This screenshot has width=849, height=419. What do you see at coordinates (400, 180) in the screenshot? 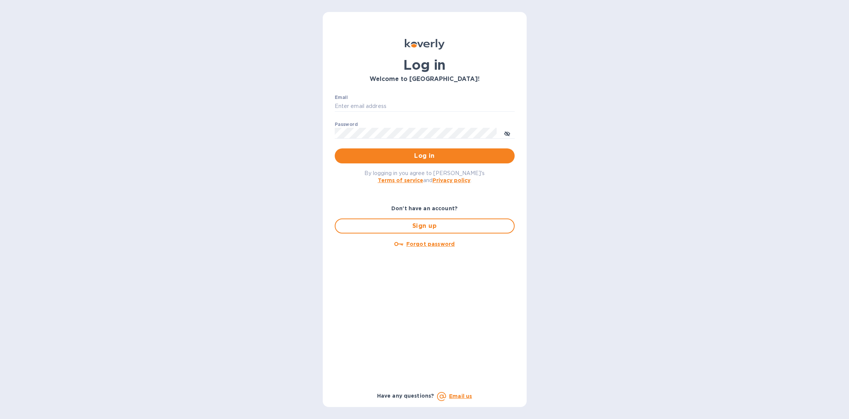
I see `a: Terms of service` at bounding box center [400, 180].